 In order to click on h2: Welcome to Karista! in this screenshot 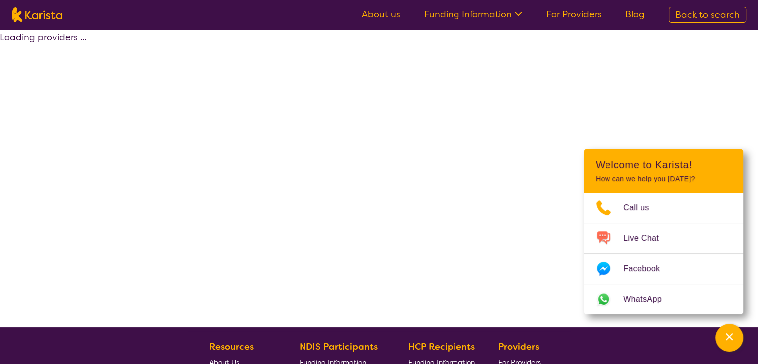, I will do `click(664, 165)`.